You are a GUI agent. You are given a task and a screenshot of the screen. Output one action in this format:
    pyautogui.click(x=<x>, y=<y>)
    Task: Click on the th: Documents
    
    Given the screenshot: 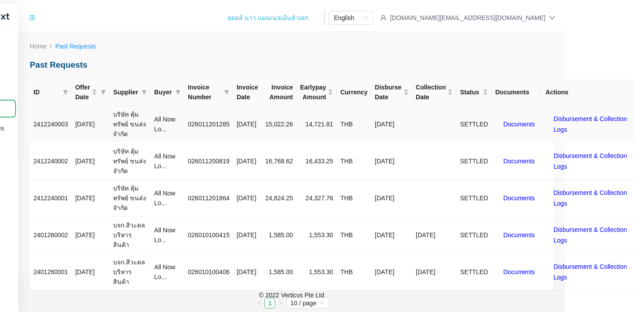 What is the action you would take?
    pyautogui.click(x=517, y=92)
    